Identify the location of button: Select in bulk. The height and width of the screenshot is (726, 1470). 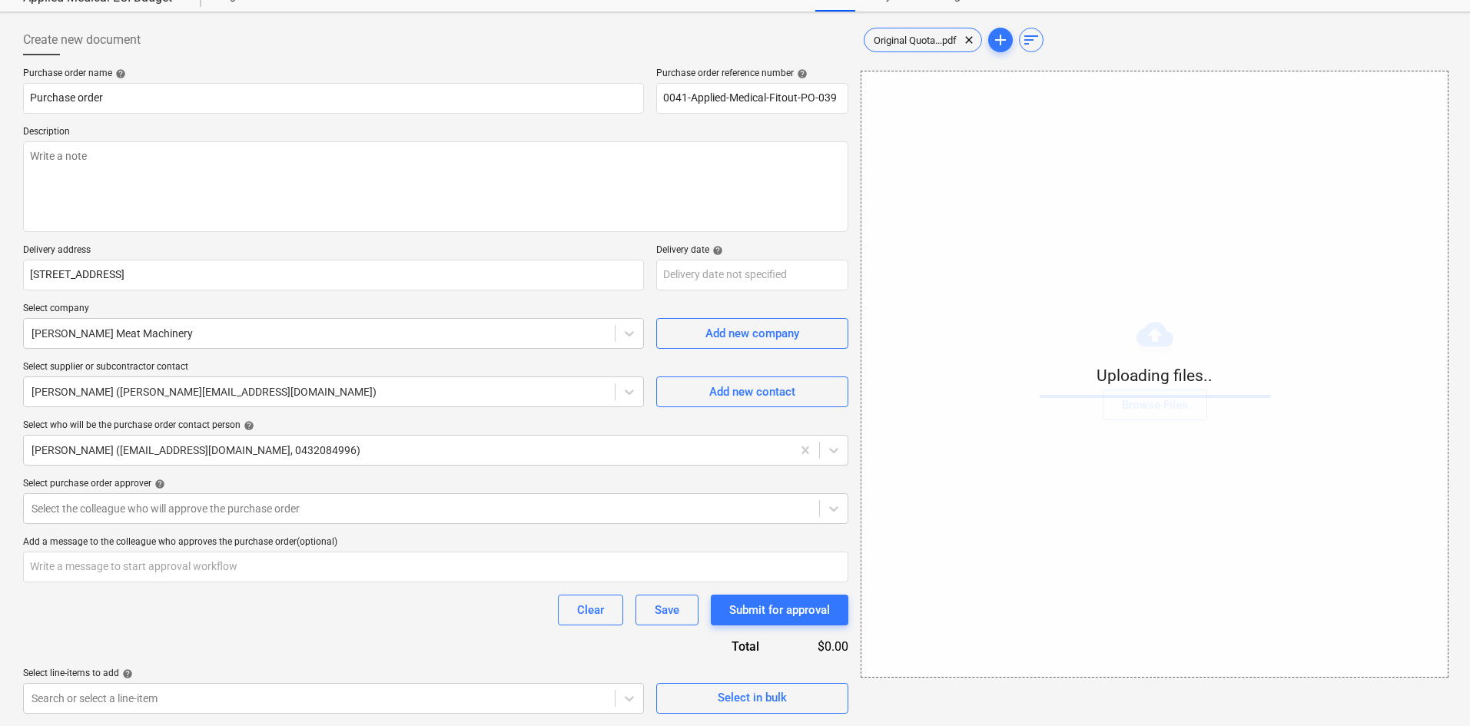
(752, 698).